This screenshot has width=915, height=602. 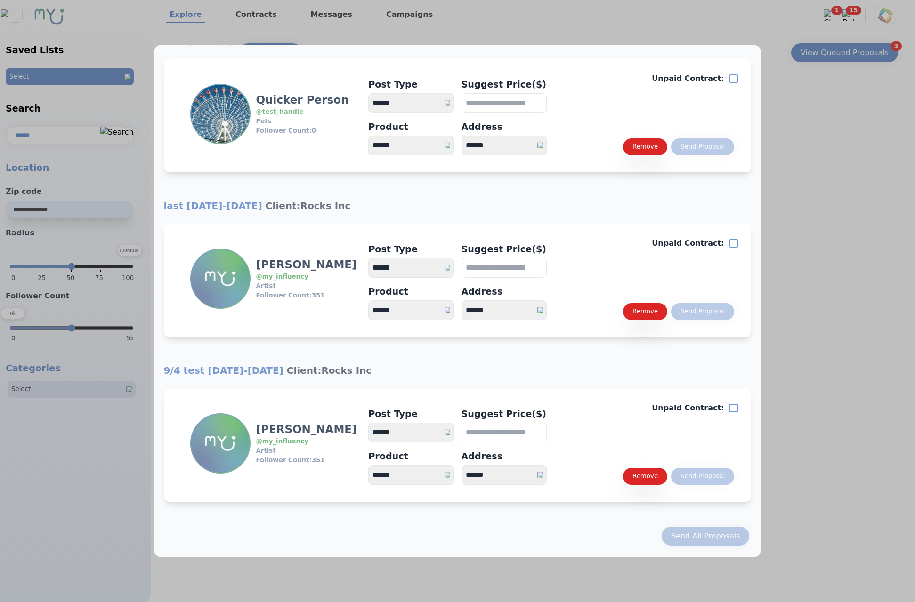 What do you see at coordinates (302, 131) in the screenshot?
I see `h3: Follower Count: 0` at bounding box center [302, 131].